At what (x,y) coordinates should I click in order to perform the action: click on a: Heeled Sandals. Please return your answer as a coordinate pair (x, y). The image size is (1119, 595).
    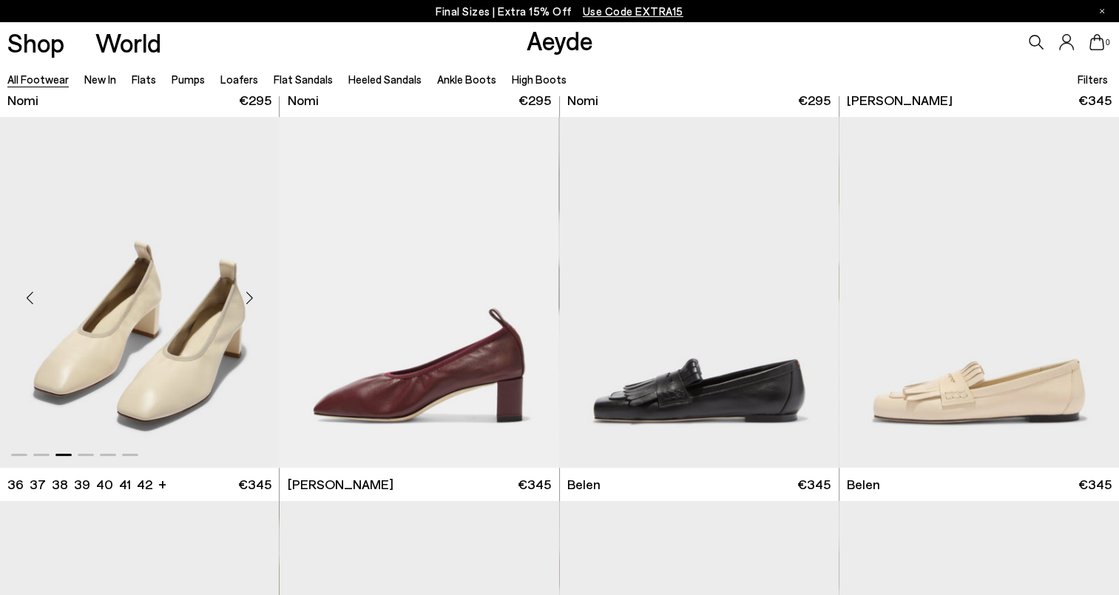
    Looking at the image, I should click on (385, 79).